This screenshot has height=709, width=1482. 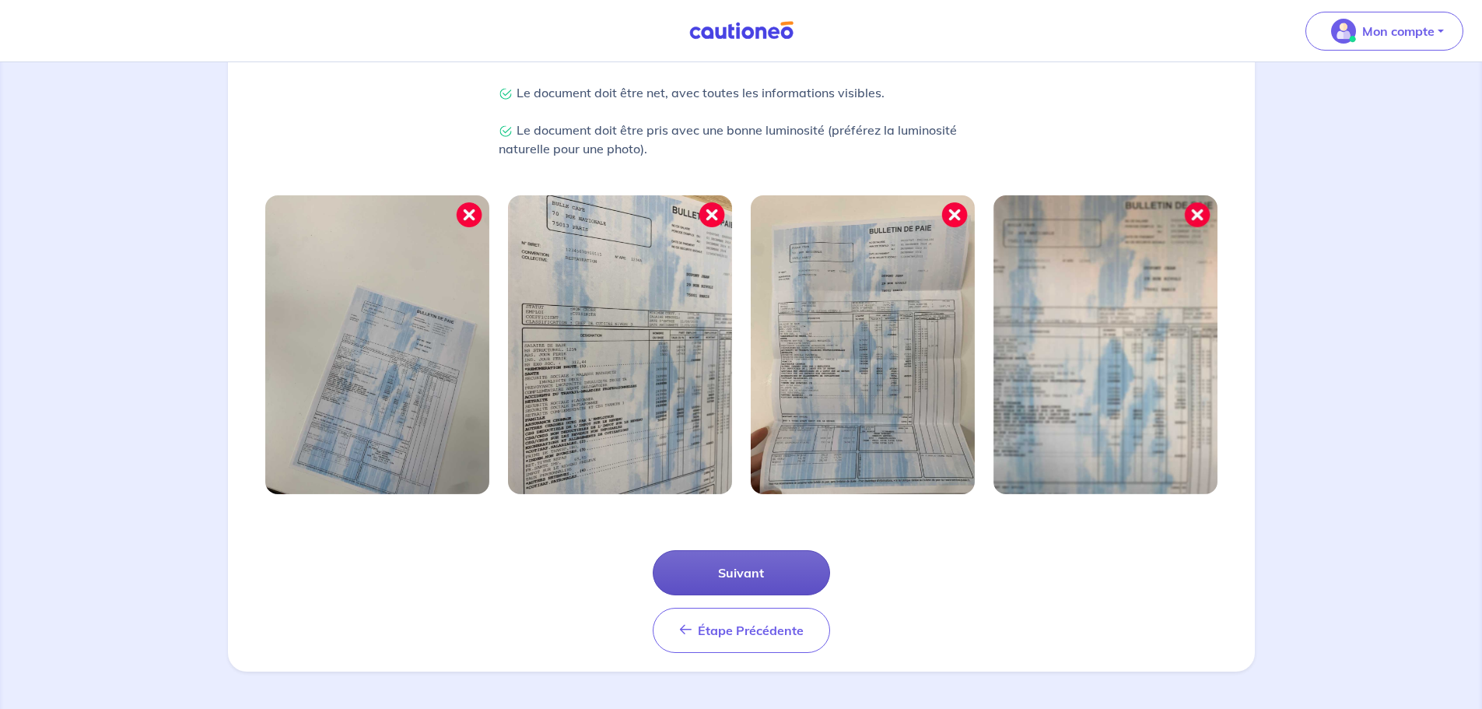 What do you see at coordinates (377, 345) in the screenshot?
I see `img: Image mal cadrée 1` at bounding box center [377, 345].